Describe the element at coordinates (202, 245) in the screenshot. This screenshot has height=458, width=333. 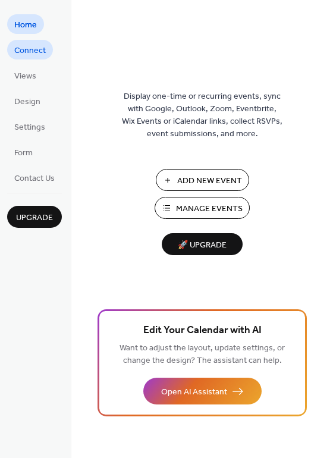
I see `span: 🚀 Upgrade` at that location.